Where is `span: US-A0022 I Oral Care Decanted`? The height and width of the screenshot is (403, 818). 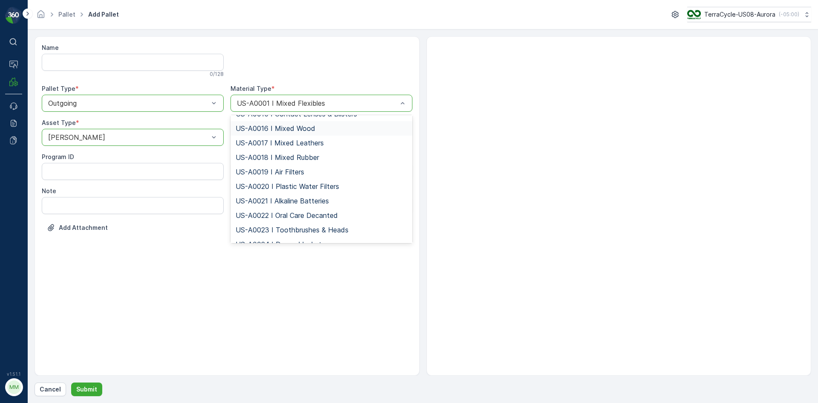 span: US-A0022 I Oral Care Decanted is located at coordinates (287, 215).